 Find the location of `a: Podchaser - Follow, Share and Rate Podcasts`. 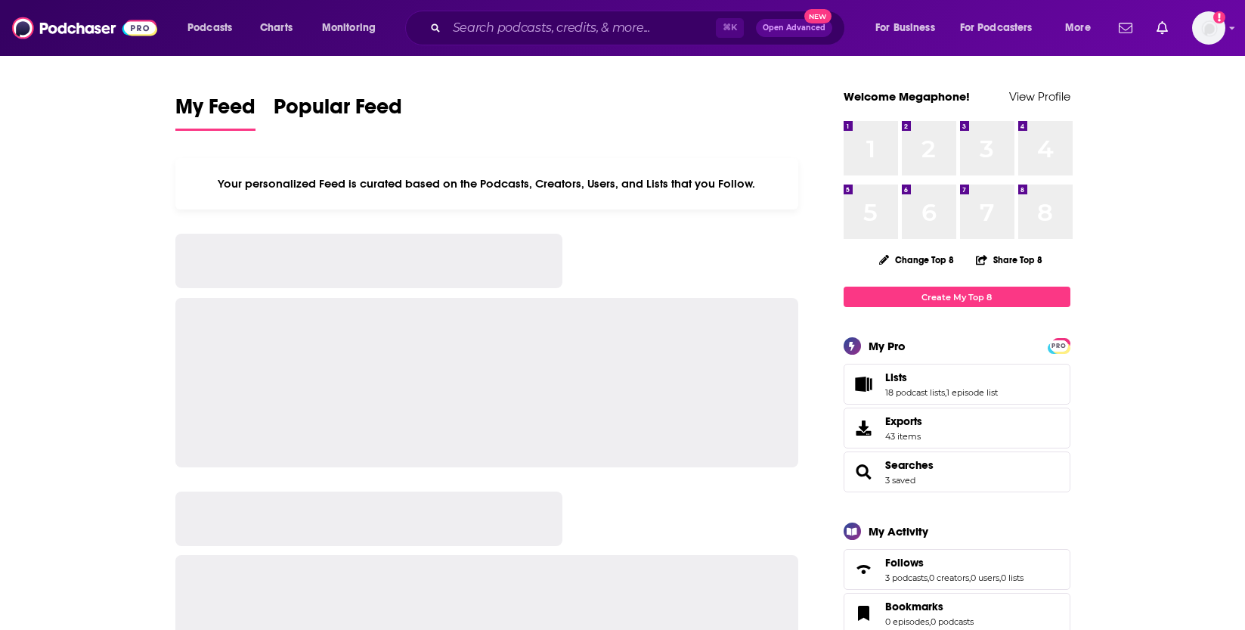

a: Podchaser - Follow, Share and Rate Podcasts is located at coordinates (85, 28).